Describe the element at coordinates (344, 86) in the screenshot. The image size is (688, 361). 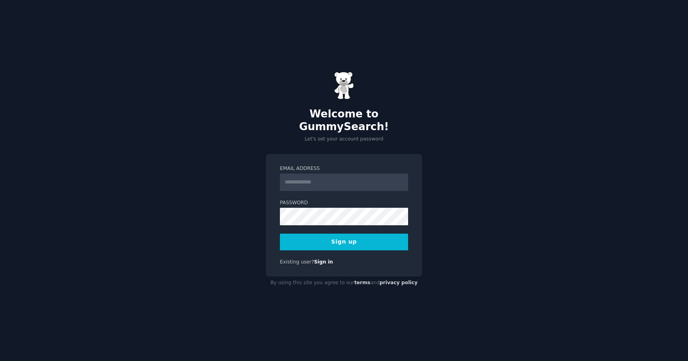
I see `img: Gummy Bear` at that location.